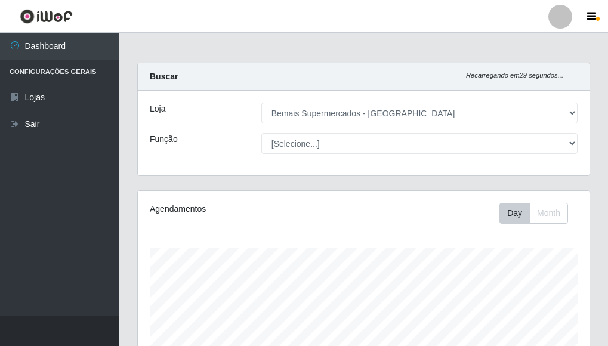 This screenshot has width=608, height=346. What do you see at coordinates (164, 76) in the screenshot?
I see `strong: Buscar` at bounding box center [164, 76].